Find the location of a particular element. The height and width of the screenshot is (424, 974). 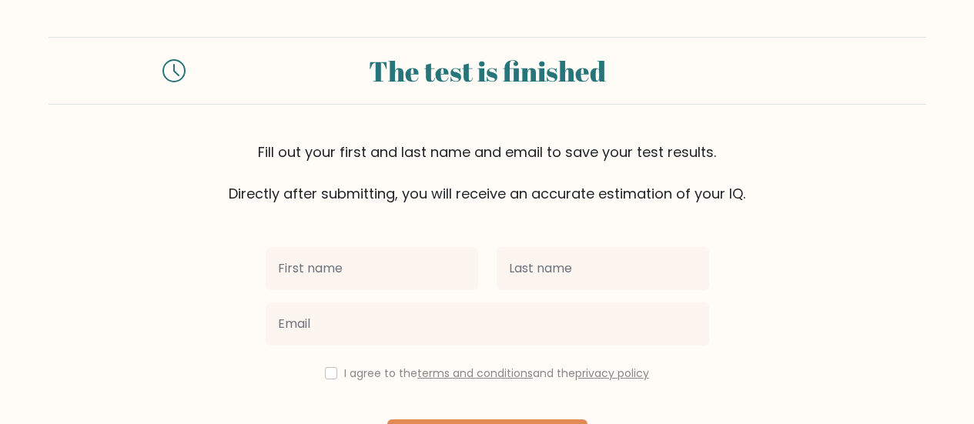

input: First name is located at coordinates (372, 269).